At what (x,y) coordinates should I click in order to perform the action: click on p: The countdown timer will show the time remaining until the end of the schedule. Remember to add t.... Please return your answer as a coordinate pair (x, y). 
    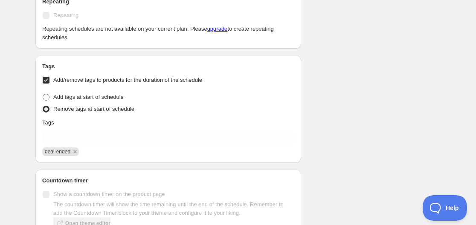
    Looking at the image, I should click on (174, 209).